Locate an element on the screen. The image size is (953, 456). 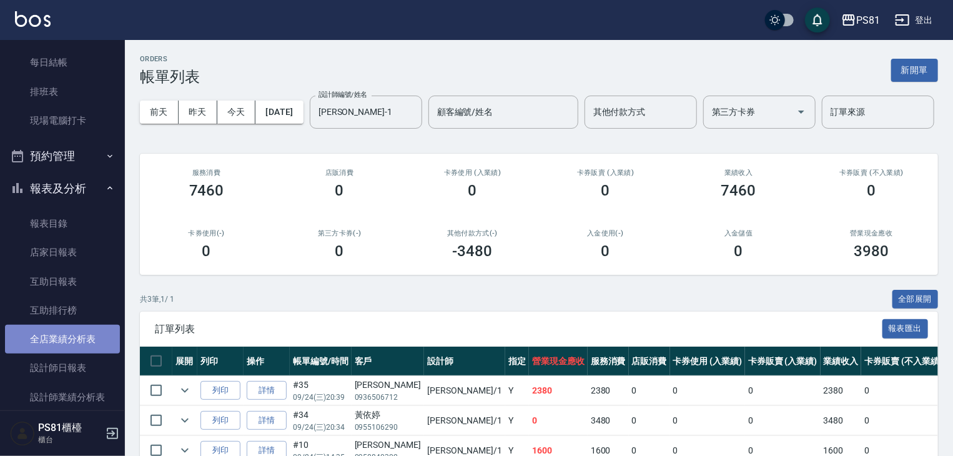
h2: 第三方卡券(-) is located at coordinates (339, 233).